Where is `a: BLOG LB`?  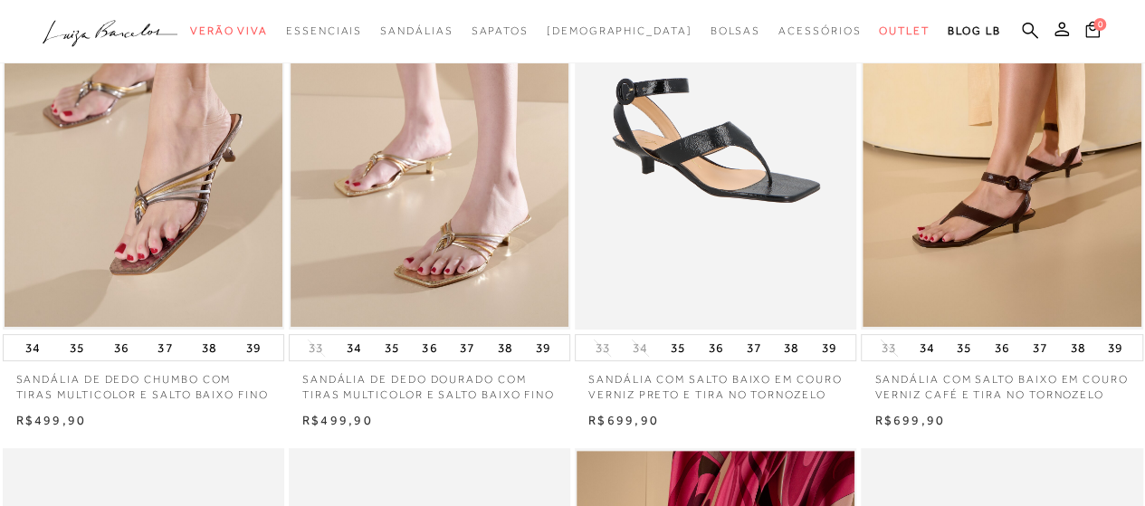
a: BLOG LB is located at coordinates (974, 31).